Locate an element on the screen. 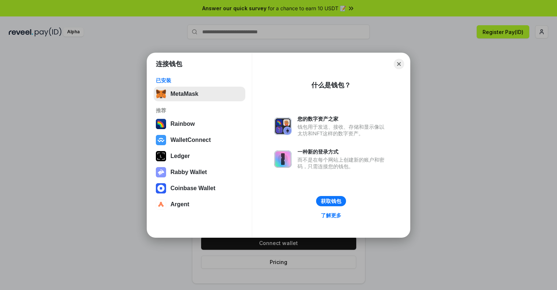  button: WalletConnect is located at coordinates (199, 140).